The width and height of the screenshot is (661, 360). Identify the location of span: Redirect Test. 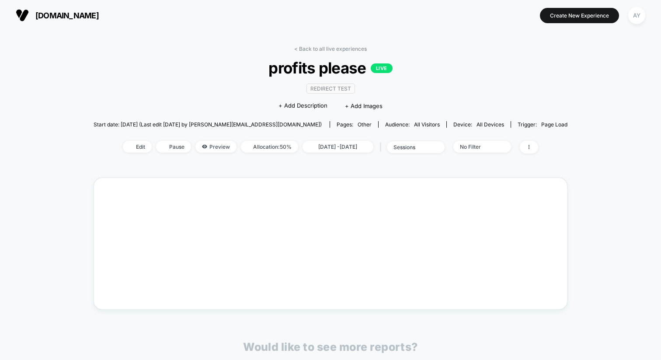
(330, 88).